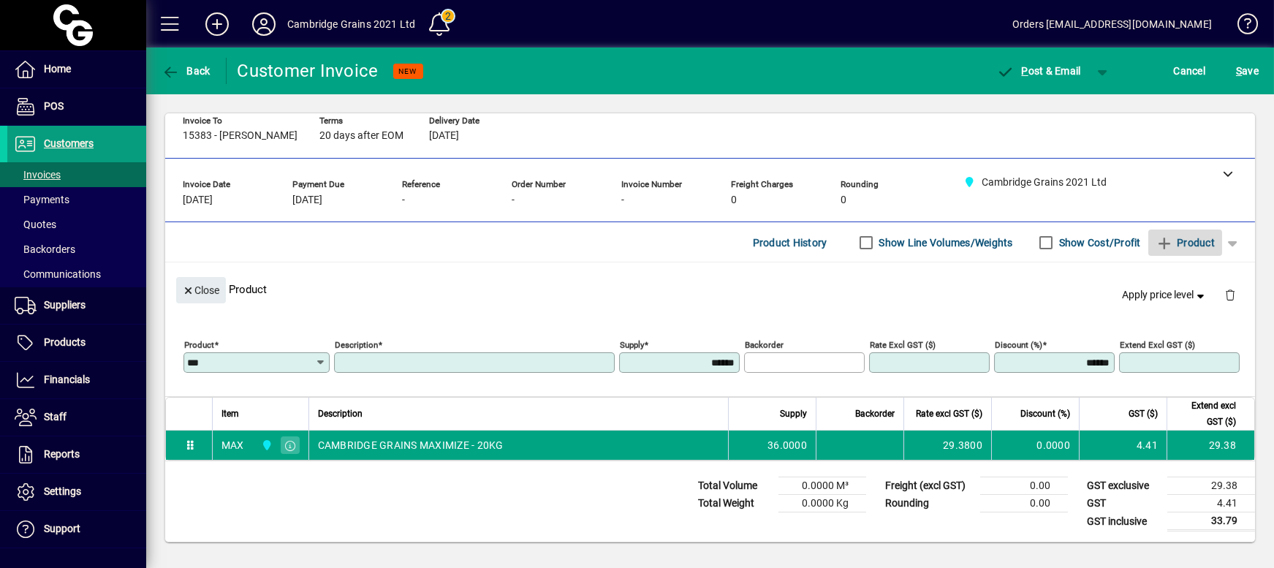 The width and height of the screenshot is (1274, 568). Describe the element at coordinates (69, 143) in the screenshot. I see `span: Customers` at that location.